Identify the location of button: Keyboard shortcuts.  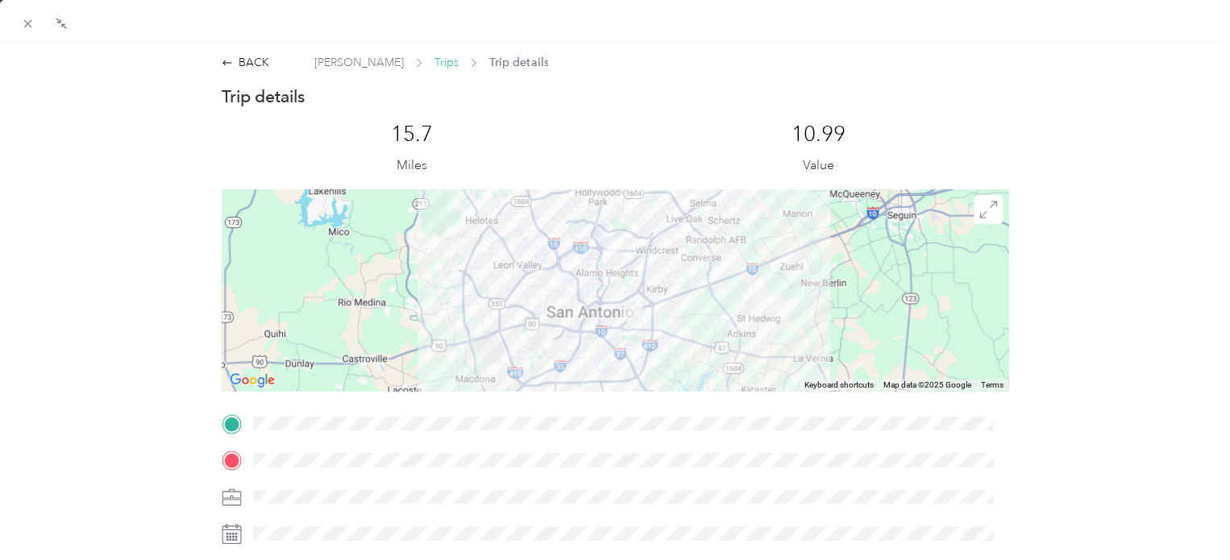
(839, 385).